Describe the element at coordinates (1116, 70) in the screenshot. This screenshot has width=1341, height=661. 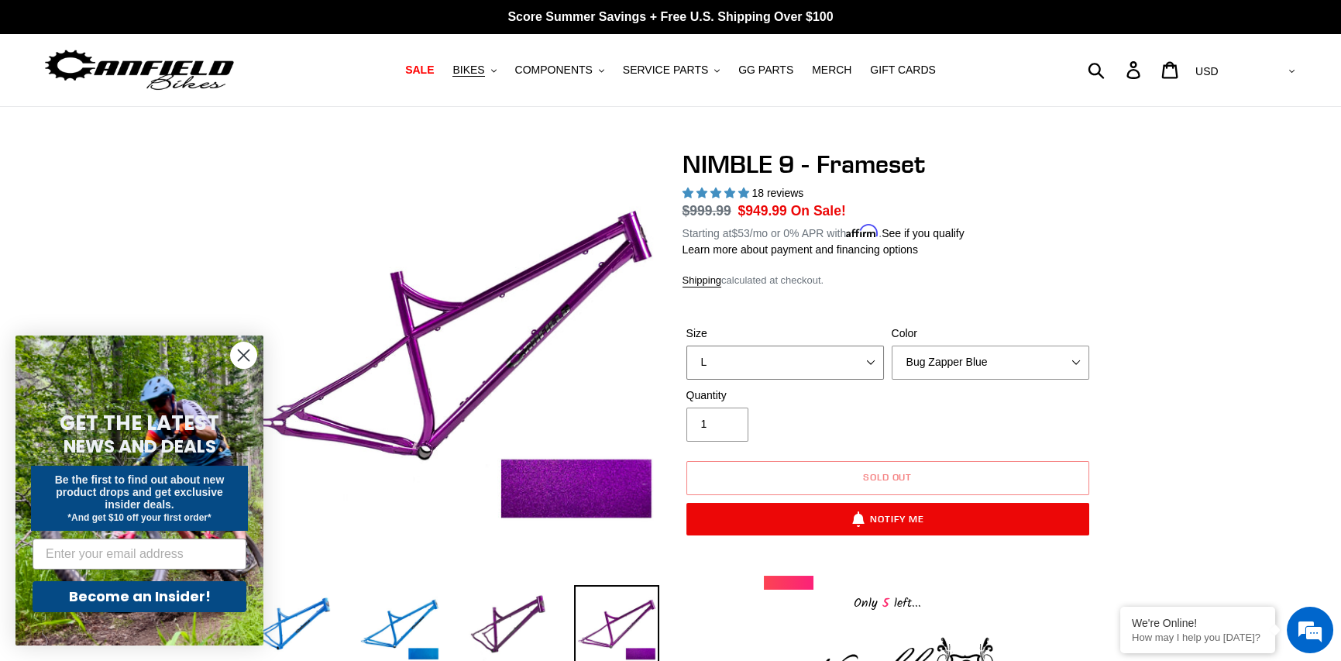
I see `input: Search` at that location.